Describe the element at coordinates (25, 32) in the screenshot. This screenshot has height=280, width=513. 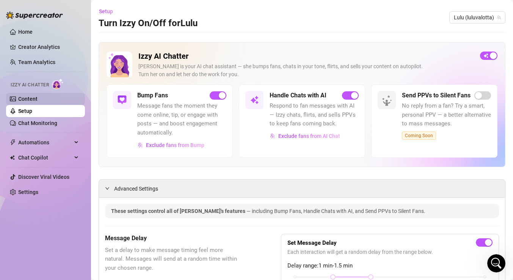
I see `a: Home` at that location.